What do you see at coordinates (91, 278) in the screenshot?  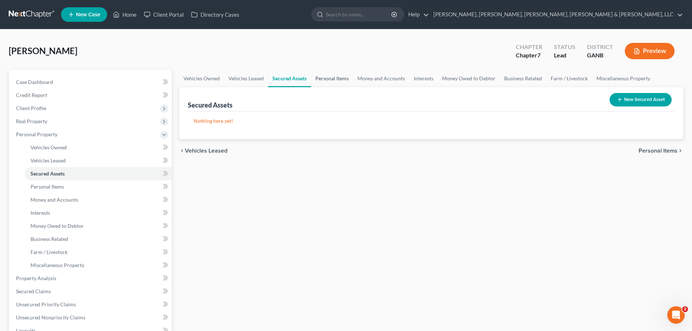 I see `a: Property Analysis` at bounding box center [91, 278].